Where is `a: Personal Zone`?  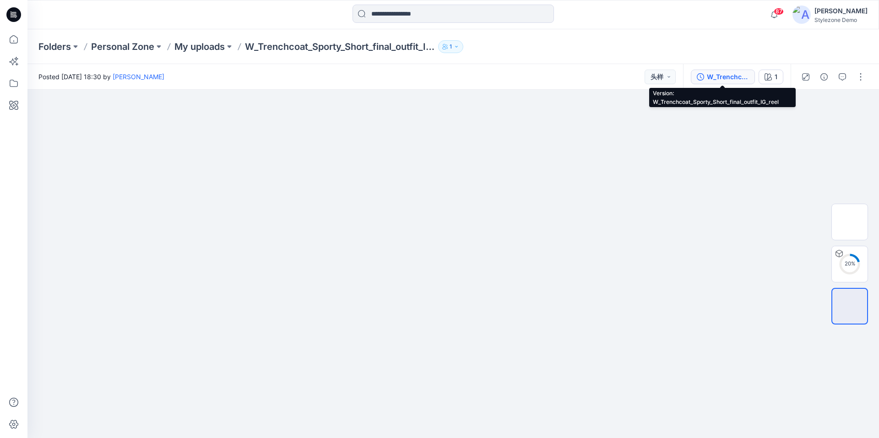
a: Personal Zone is located at coordinates (123, 47).